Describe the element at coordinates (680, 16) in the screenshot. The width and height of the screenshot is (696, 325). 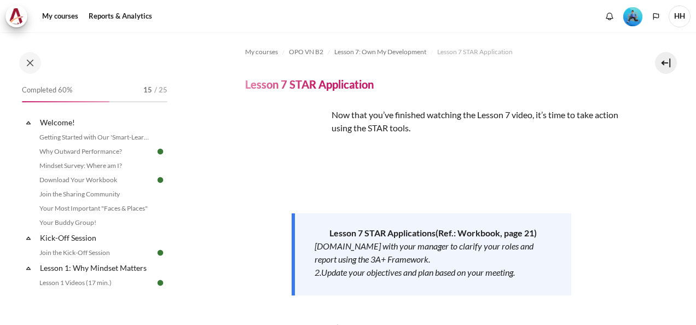
I see `span: HH` at that location.